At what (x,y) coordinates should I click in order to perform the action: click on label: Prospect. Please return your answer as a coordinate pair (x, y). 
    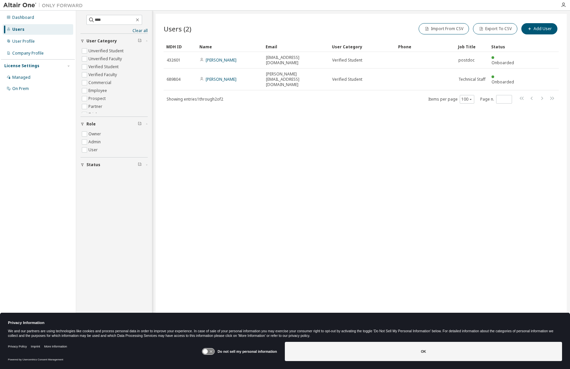
    Looking at the image, I should click on (98, 99).